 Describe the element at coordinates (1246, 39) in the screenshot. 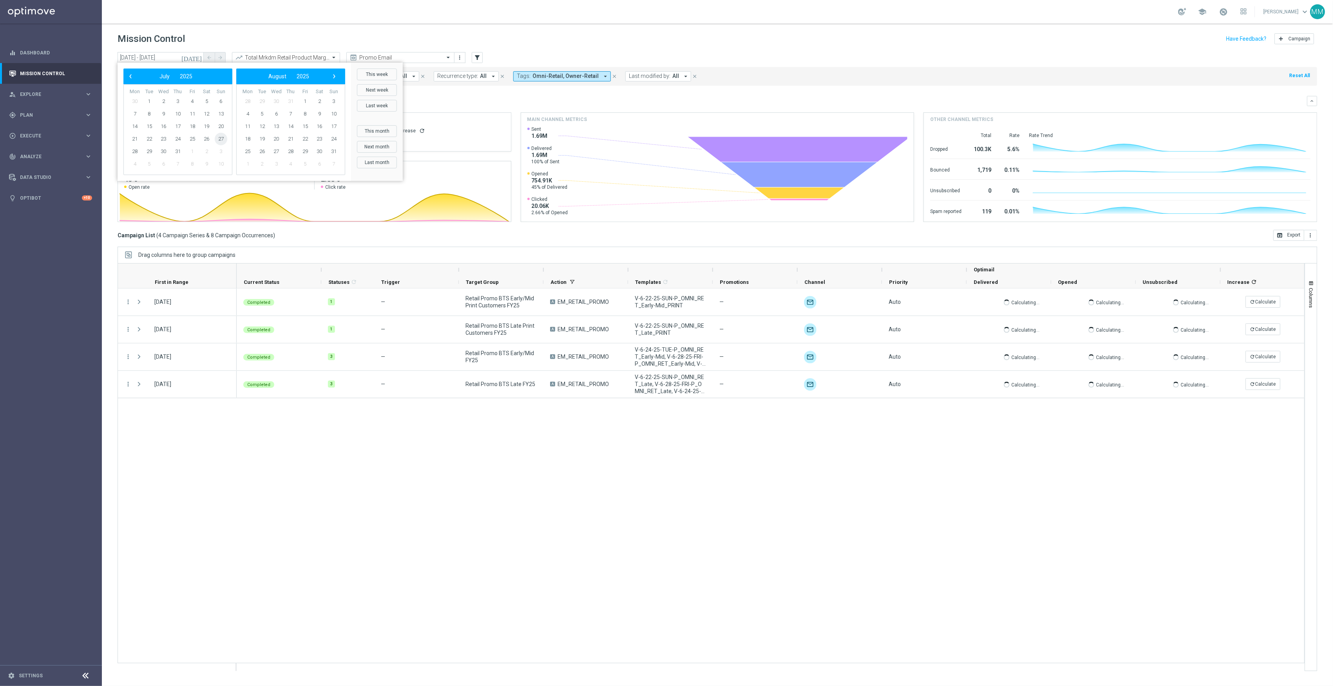

I see `input: Have Feedback?` at that location.